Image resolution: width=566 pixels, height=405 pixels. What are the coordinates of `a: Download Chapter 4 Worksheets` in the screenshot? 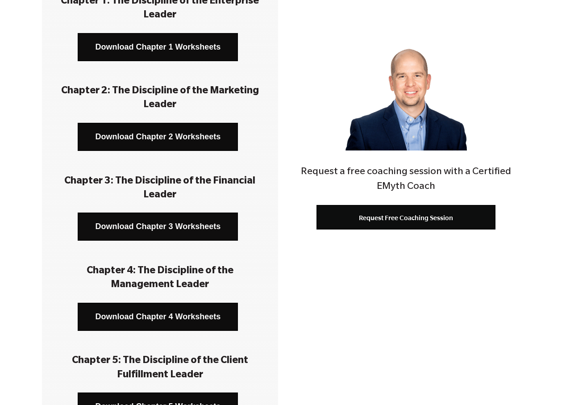 It's located at (157, 316).